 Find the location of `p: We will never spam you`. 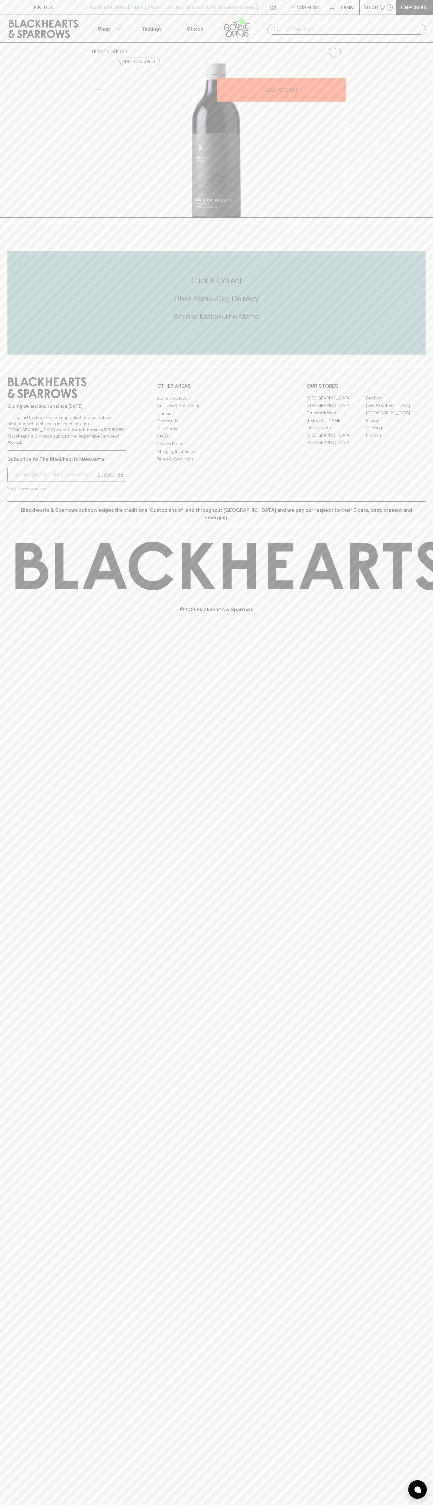

p: We will never spam you is located at coordinates (67, 489).